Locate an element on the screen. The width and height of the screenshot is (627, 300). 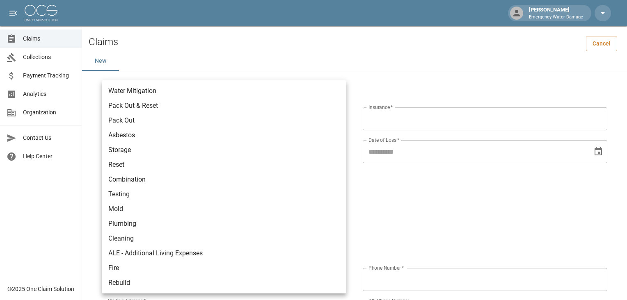
li: Cleaning is located at coordinates (224, 239).